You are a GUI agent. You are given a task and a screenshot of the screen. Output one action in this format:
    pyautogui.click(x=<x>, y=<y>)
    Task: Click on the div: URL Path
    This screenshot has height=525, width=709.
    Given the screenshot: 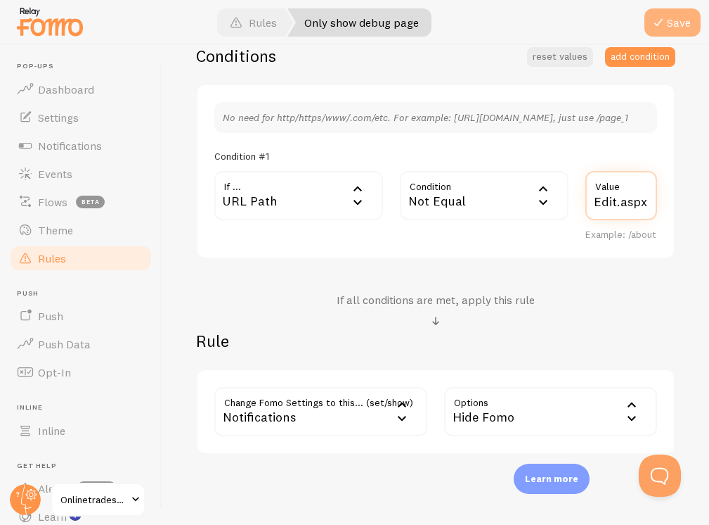 What is the action you would take?
    pyautogui.click(x=299, y=195)
    